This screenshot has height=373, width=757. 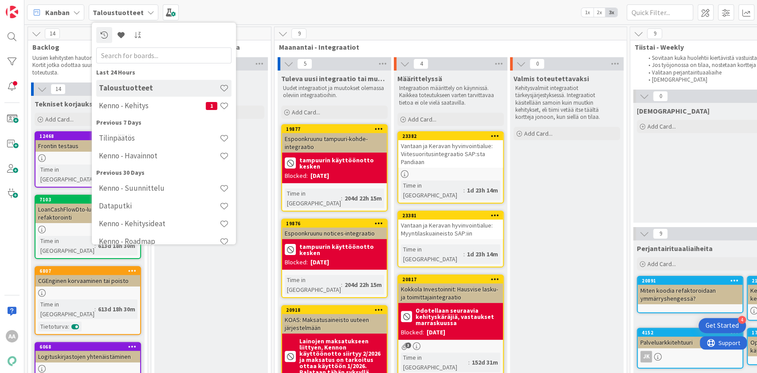 I want to click on input: Search for boards..., so click(x=164, y=55).